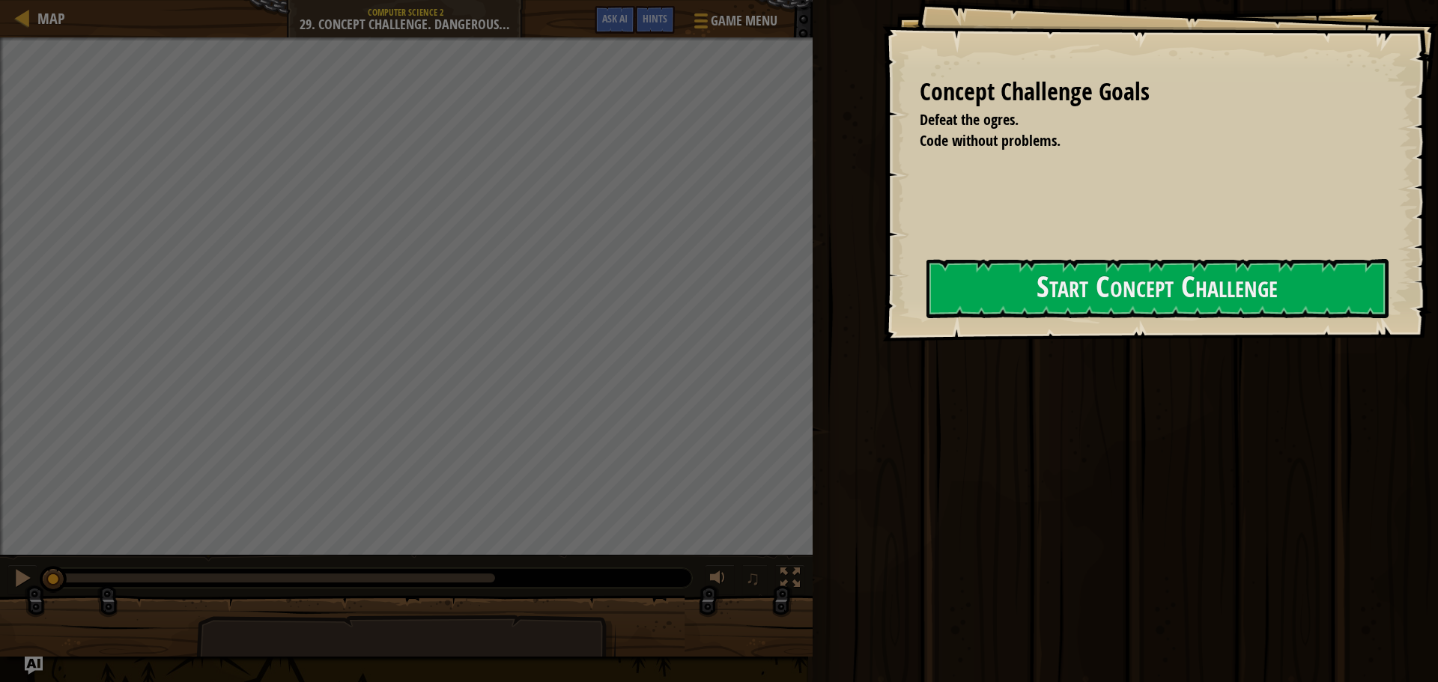 The image size is (1438, 682). I want to click on div: Concept Challenge Goals, so click(1153, 92).